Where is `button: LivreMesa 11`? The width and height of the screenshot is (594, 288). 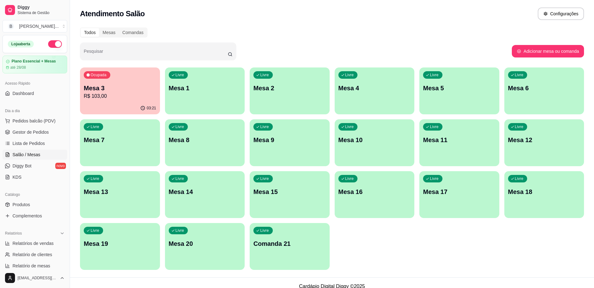
button: LivreMesa 11 is located at coordinates (460, 143).